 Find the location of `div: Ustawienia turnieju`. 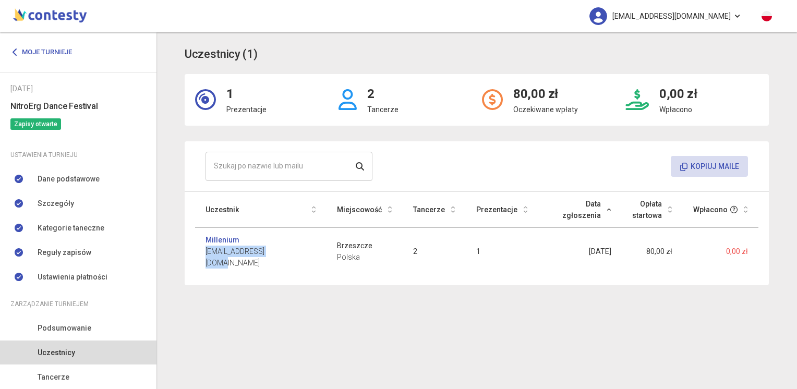

div: Ustawienia turnieju is located at coordinates (78, 155).